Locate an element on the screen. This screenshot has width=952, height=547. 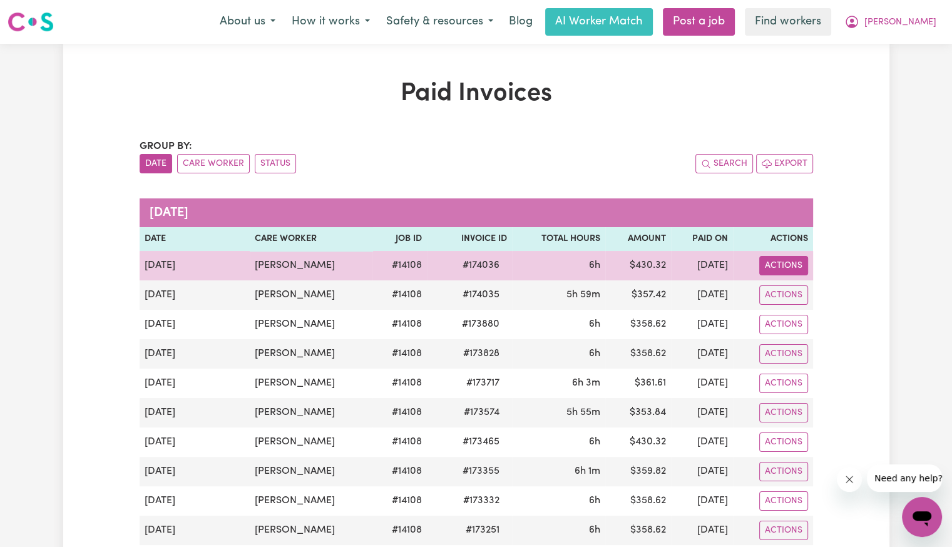
span: # 173355 is located at coordinates (481, 471).